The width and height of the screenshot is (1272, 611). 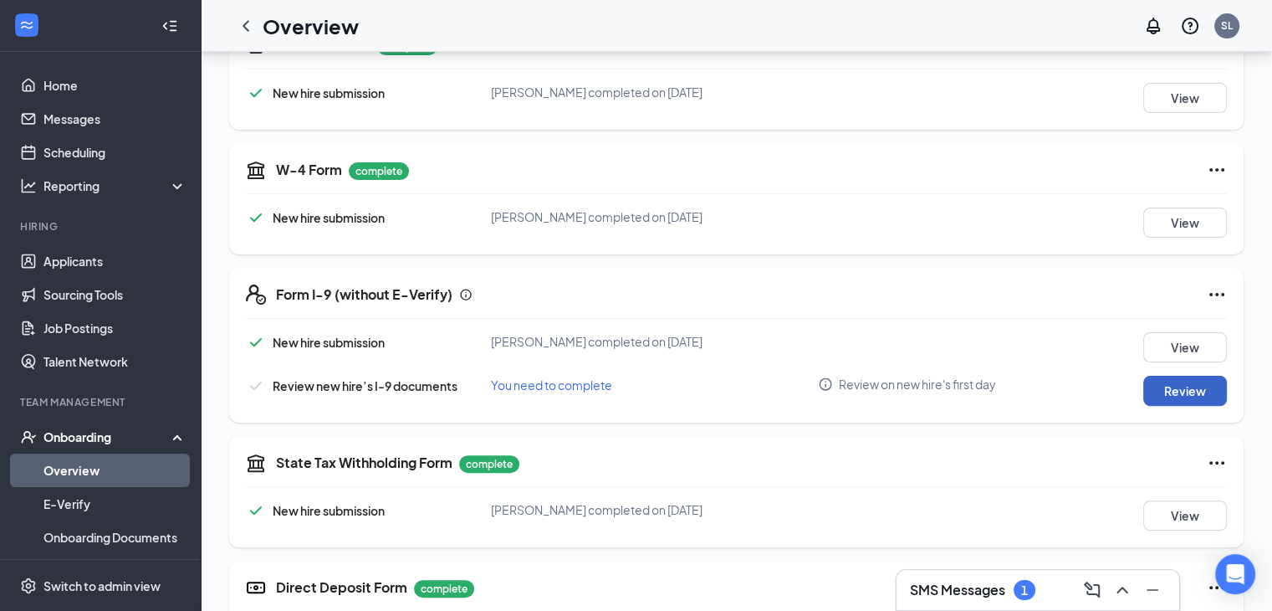 What do you see at coordinates (28, 186) in the screenshot?
I see `svg: Analysis` at bounding box center [28, 186].